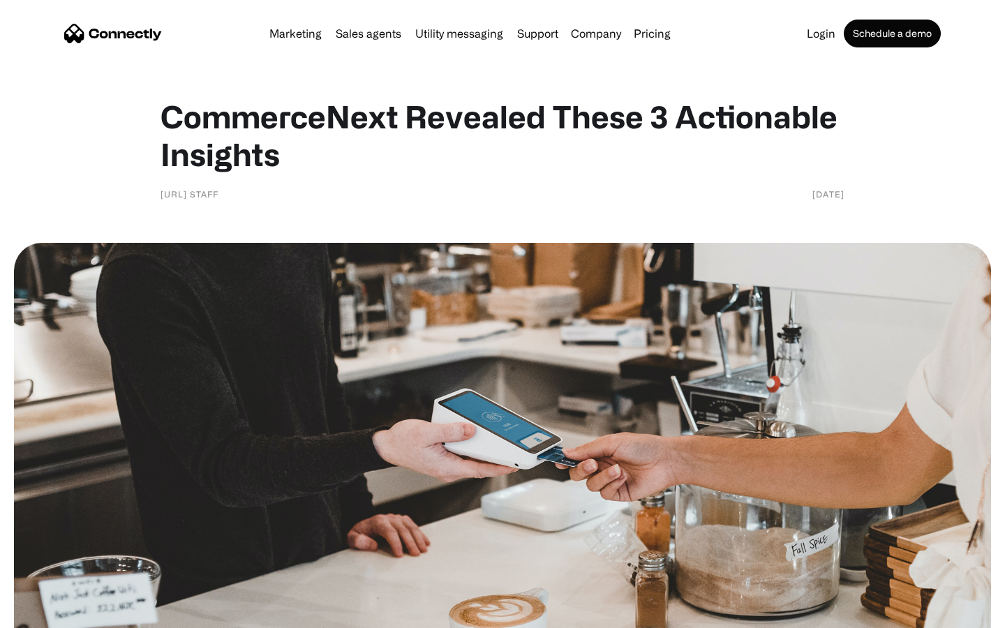 This screenshot has height=628, width=1005. I want to click on a: Utility messaging, so click(459, 33).